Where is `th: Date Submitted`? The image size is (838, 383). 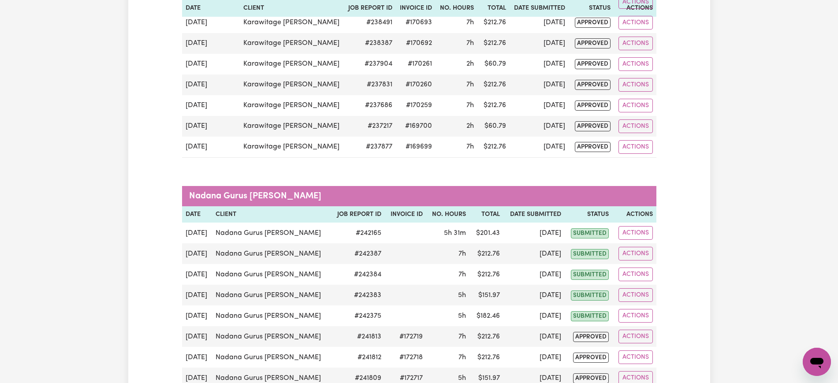
th: Date Submitted is located at coordinates (534, 215).